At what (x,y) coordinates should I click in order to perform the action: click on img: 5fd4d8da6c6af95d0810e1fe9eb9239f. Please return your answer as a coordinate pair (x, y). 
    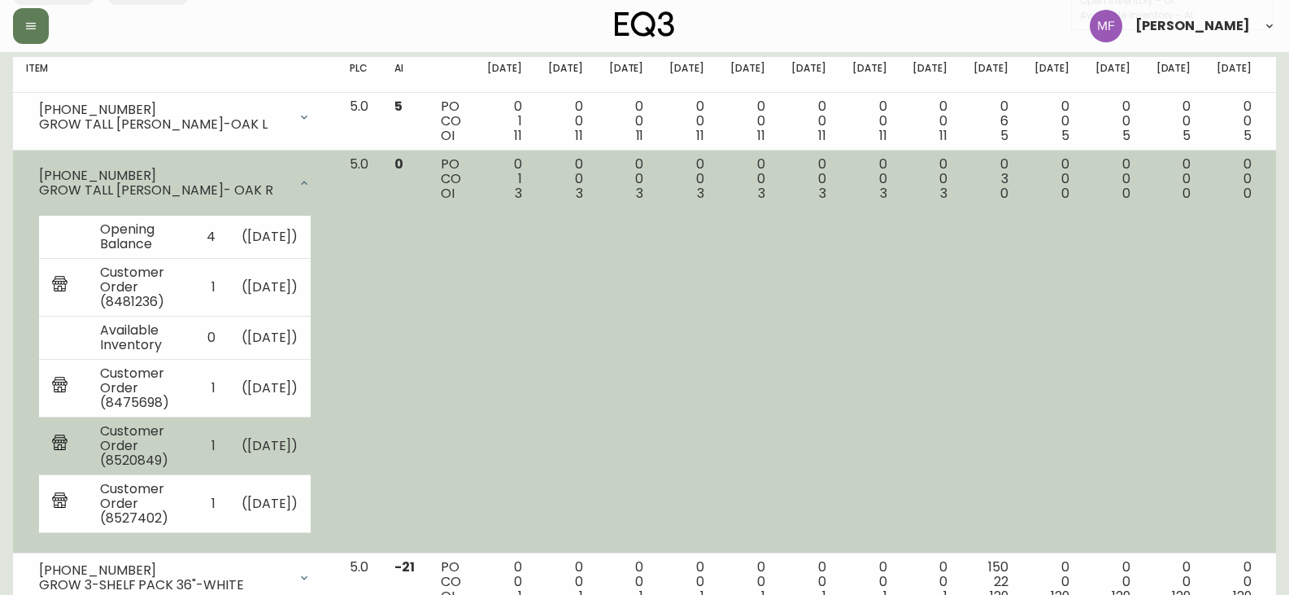
    Looking at the image, I should click on (1106, 26).